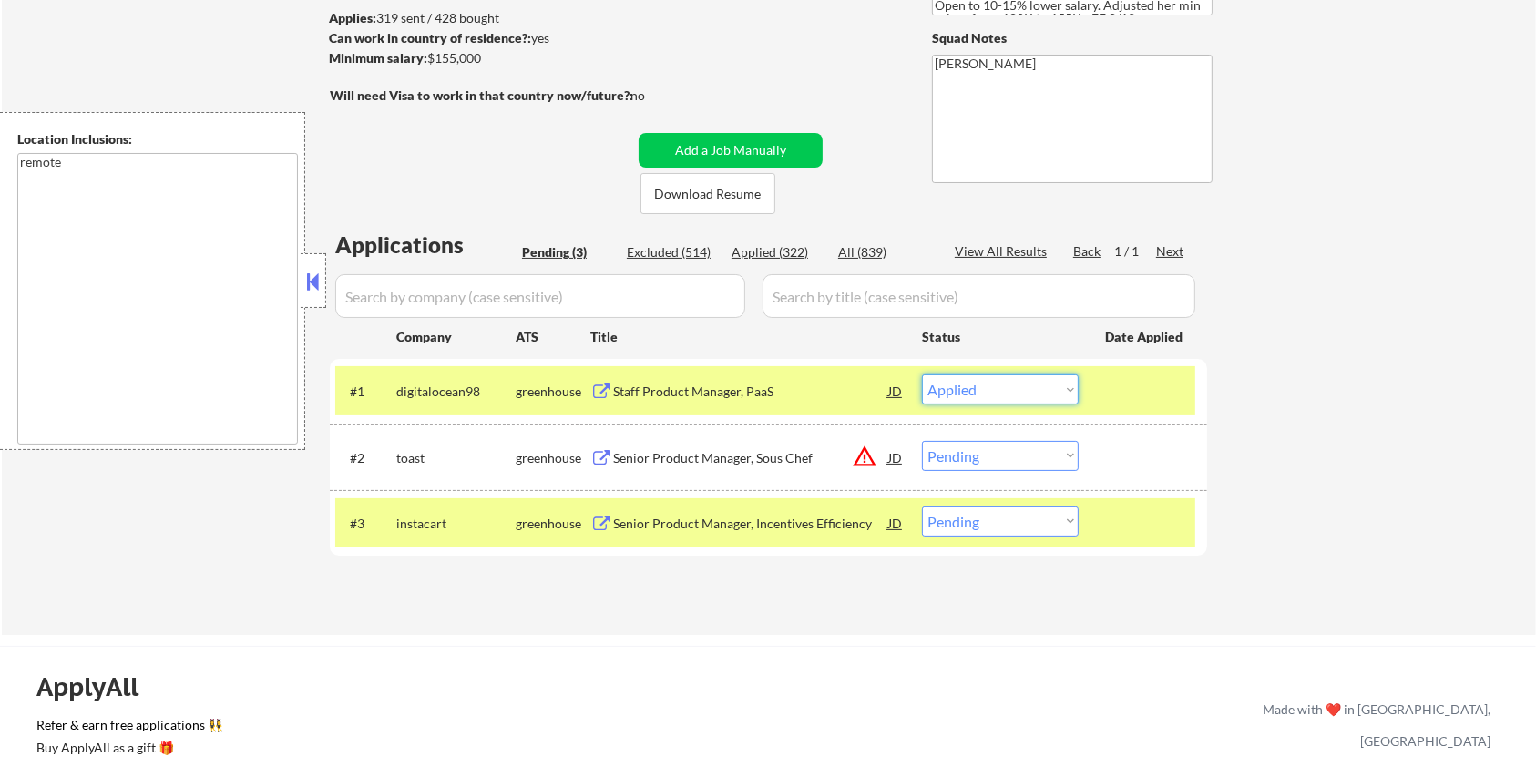 Image resolution: width=1536 pixels, height=767 pixels. What do you see at coordinates (553, 337) in the screenshot?
I see `div: ATS` at bounding box center [553, 337].